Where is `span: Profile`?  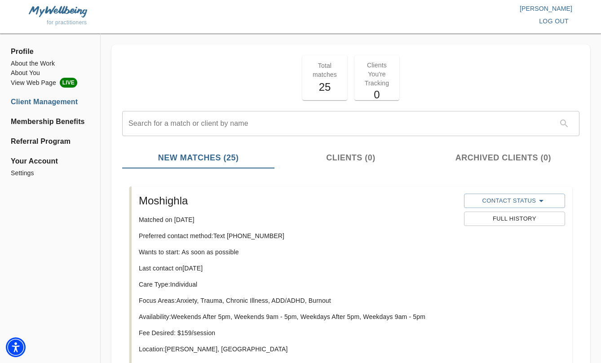
span: Profile is located at coordinates (50, 52).